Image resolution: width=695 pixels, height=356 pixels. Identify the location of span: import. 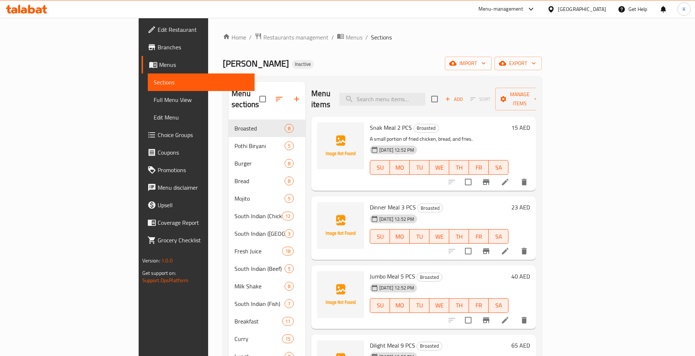
(468, 63).